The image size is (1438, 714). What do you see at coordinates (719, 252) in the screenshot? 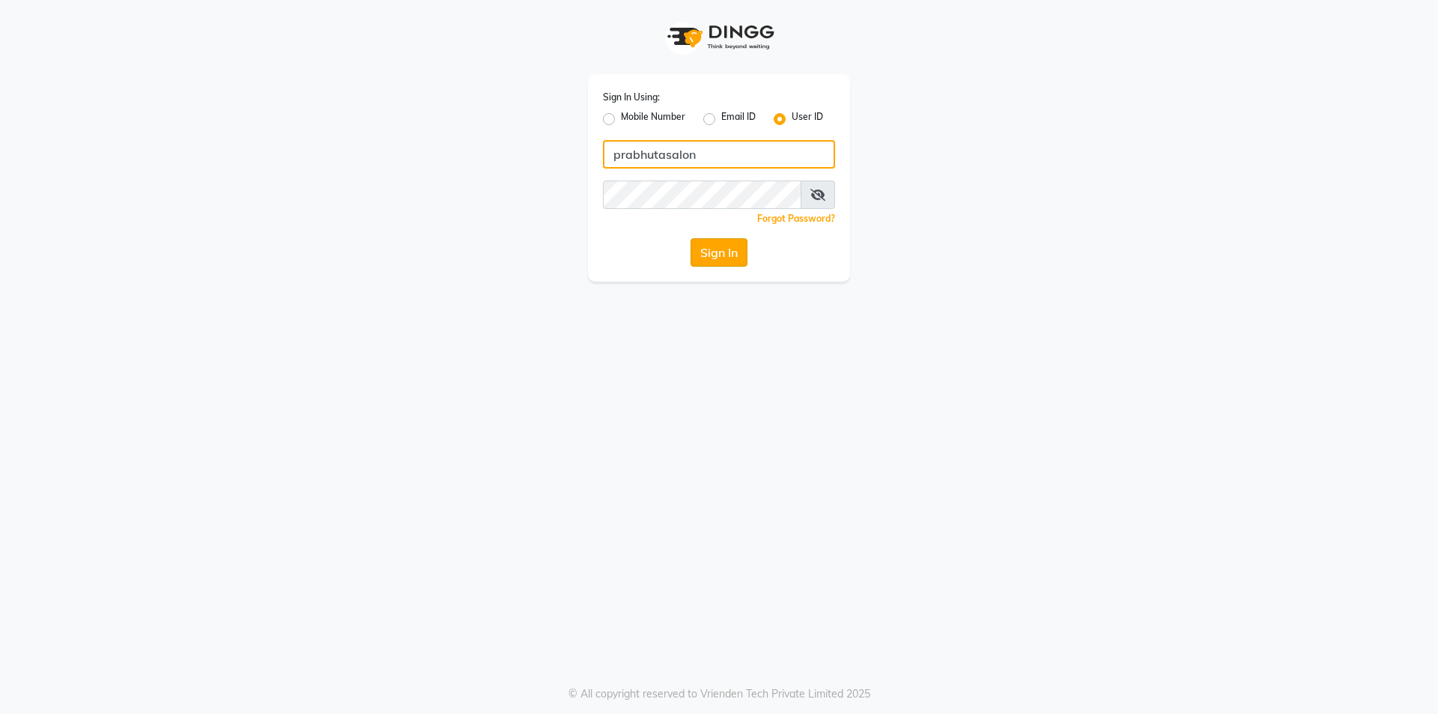
I see `button: Sign In` at bounding box center [719, 252].